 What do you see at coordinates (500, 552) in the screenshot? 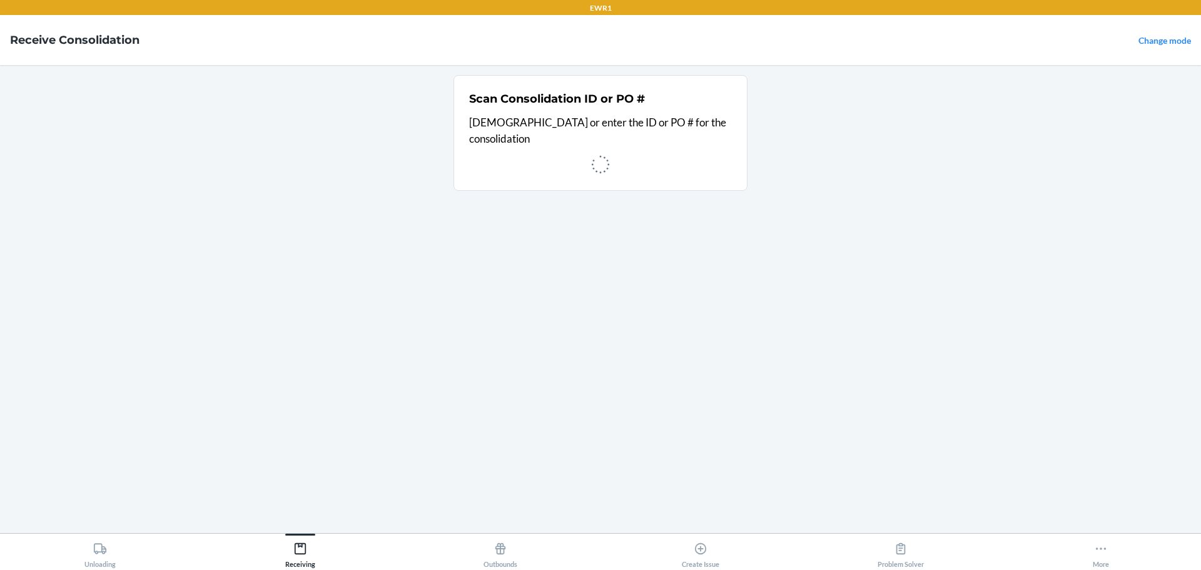
I see `div: Outbounds` at bounding box center [500, 552].